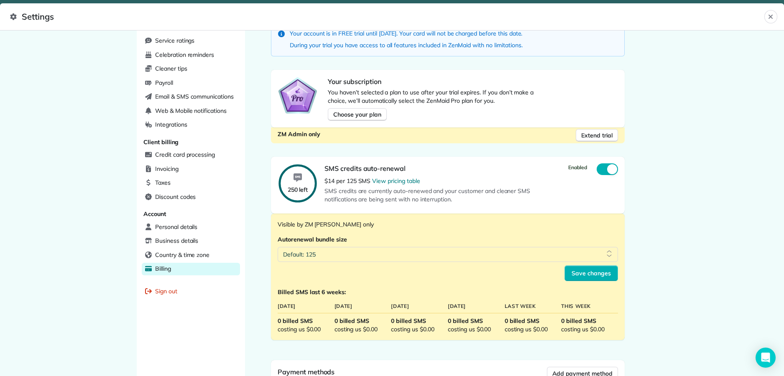 Image resolution: width=784 pixels, height=376 pixels. Describe the element at coordinates (191, 183) in the screenshot. I see `a: Taxes` at that location.